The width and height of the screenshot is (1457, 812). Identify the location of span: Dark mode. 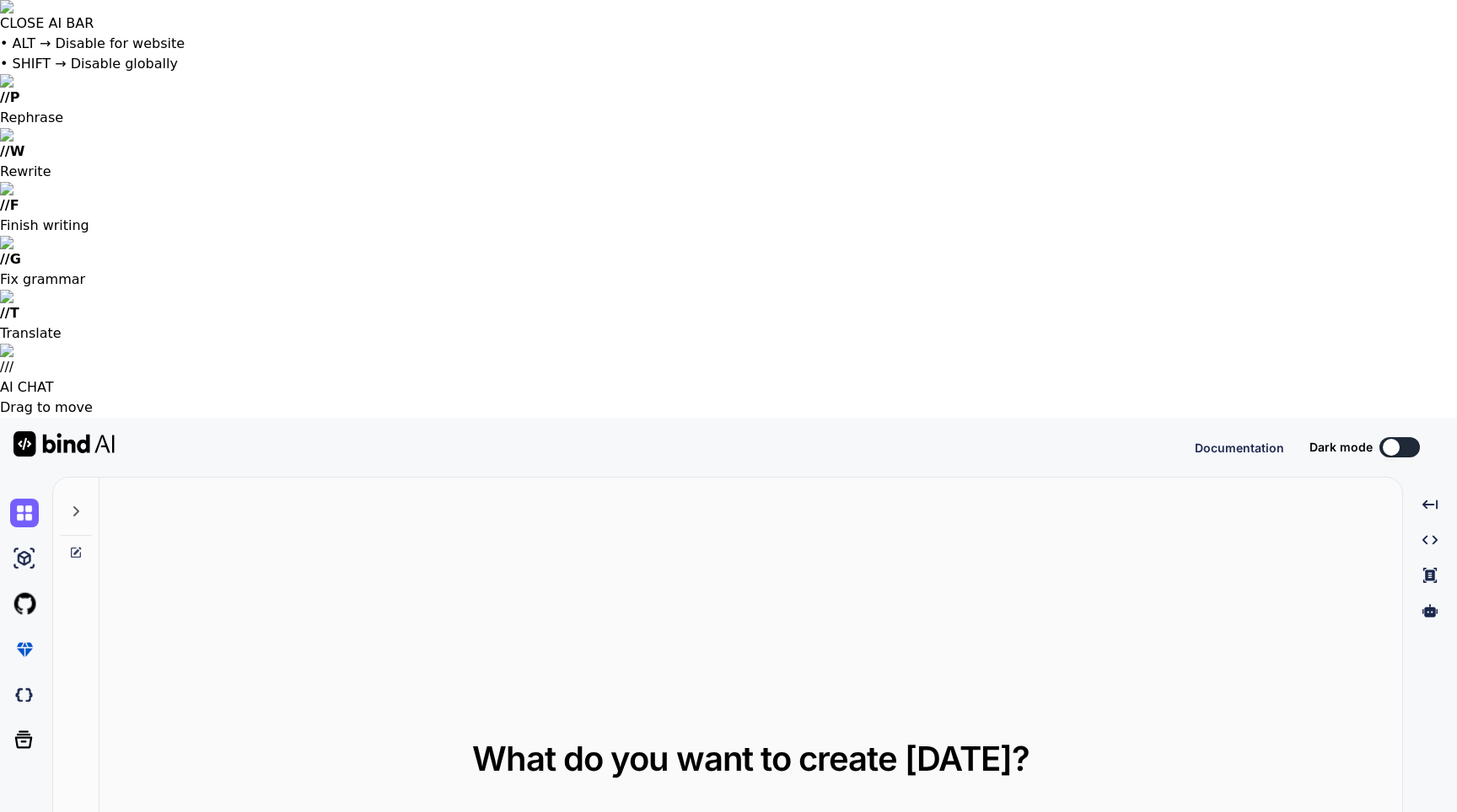
(1340, 447).